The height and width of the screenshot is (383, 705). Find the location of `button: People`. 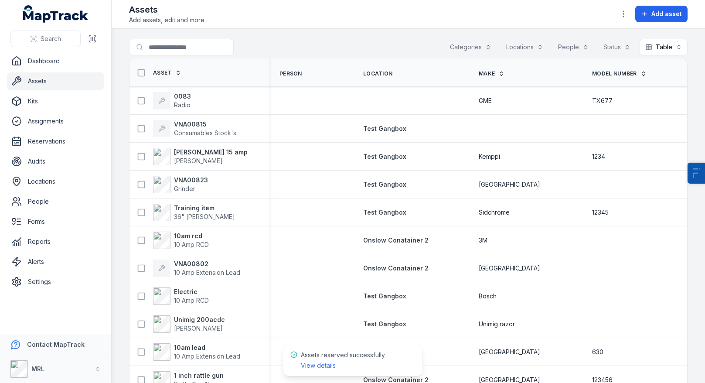

button: People is located at coordinates (574, 47).